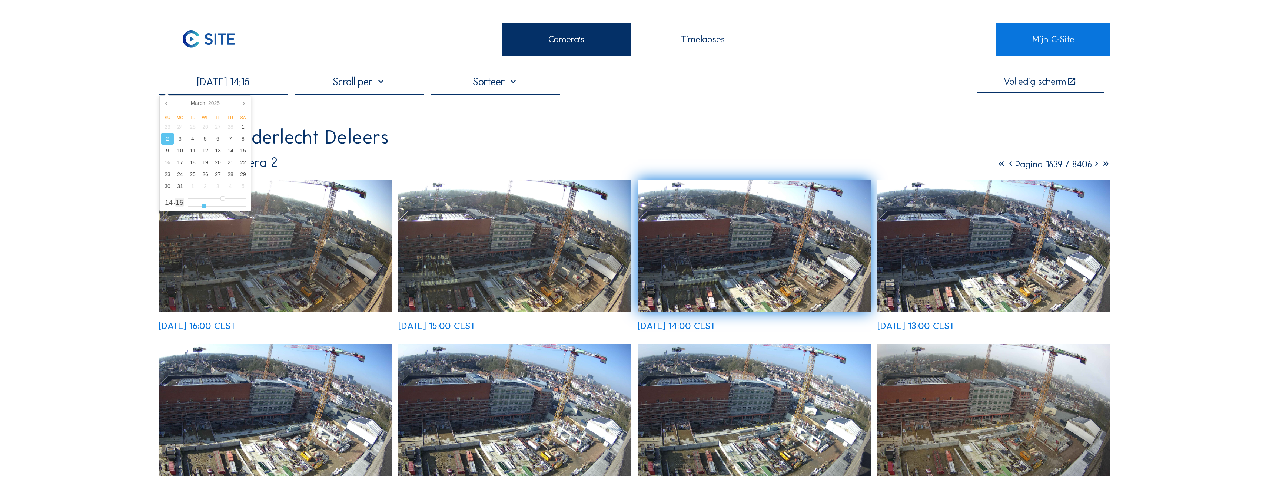 The image size is (1269, 484). I want to click on span: 15, so click(179, 202).